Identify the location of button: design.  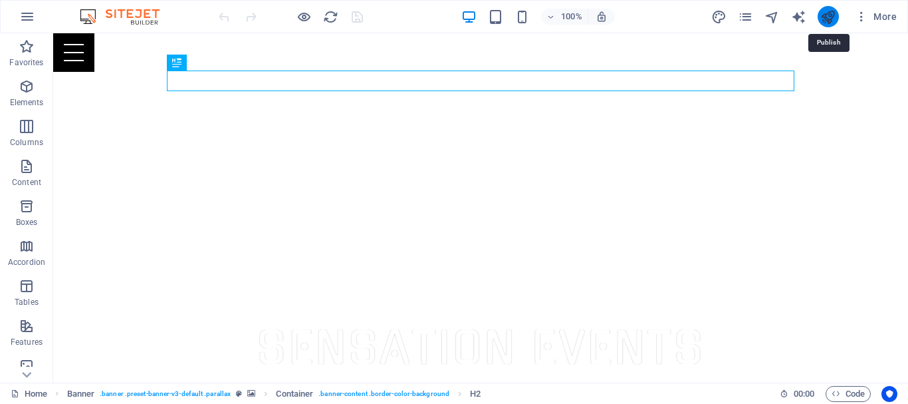
(719, 17).